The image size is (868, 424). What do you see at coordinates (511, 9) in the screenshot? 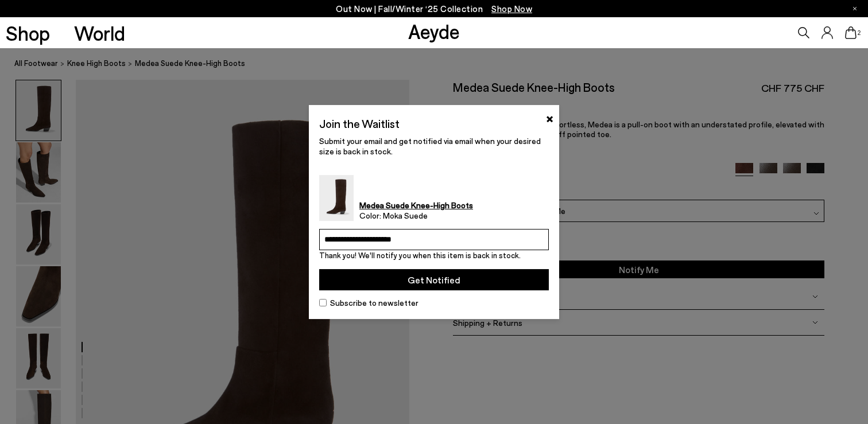
I see `span: Navigate to /collections/new-in` at bounding box center [511, 9].